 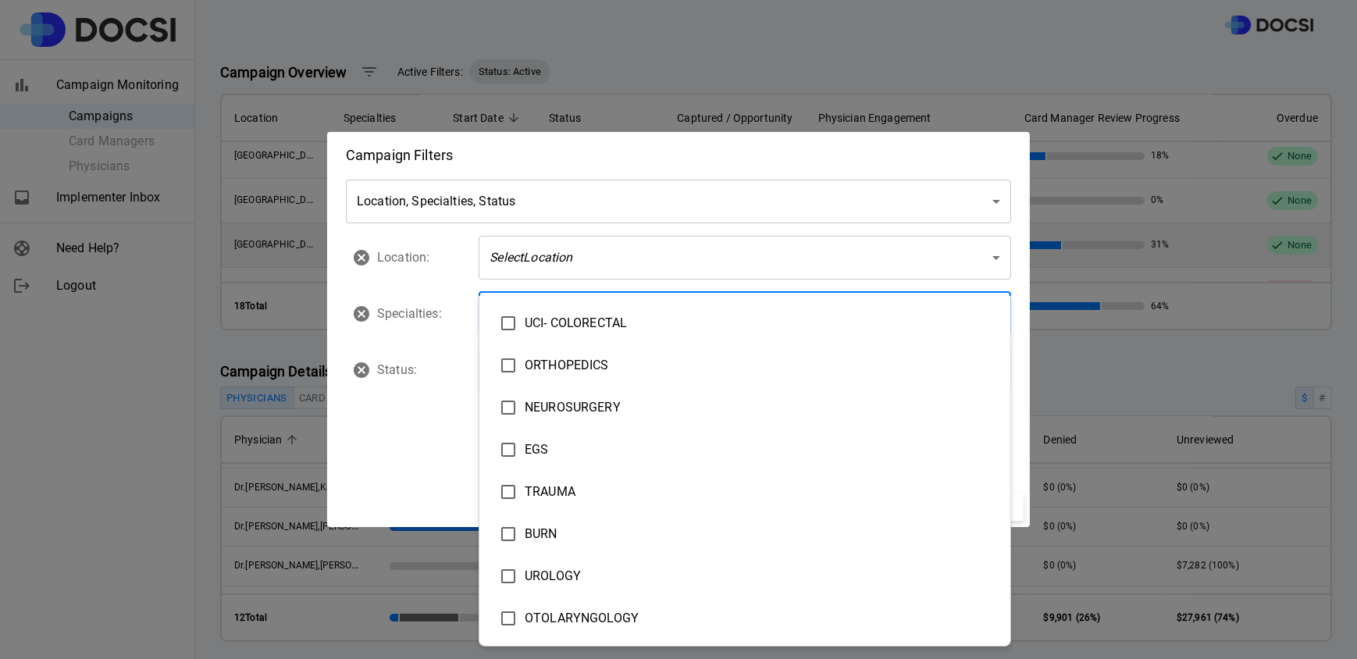 What do you see at coordinates (761, 450) in the screenshot?
I see `span: EGS` at bounding box center [761, 450].